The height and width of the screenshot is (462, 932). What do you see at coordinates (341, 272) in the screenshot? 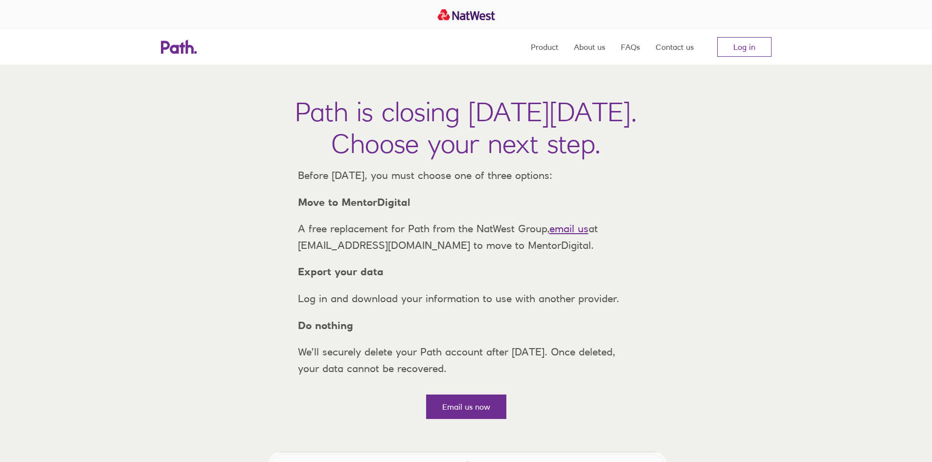
I see `strong: Export your data` at bounding box center [341, 272].